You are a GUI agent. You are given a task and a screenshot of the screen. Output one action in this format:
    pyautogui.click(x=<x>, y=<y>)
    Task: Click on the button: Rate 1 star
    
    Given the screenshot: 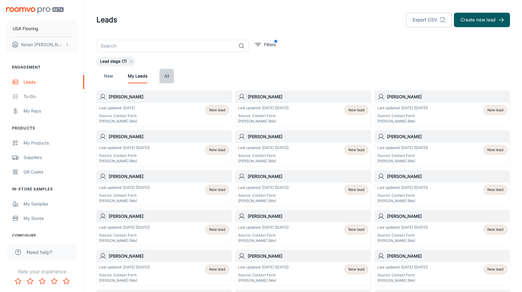 What is the action you would take?
    pyautogui.click(x=18, y=281)
    